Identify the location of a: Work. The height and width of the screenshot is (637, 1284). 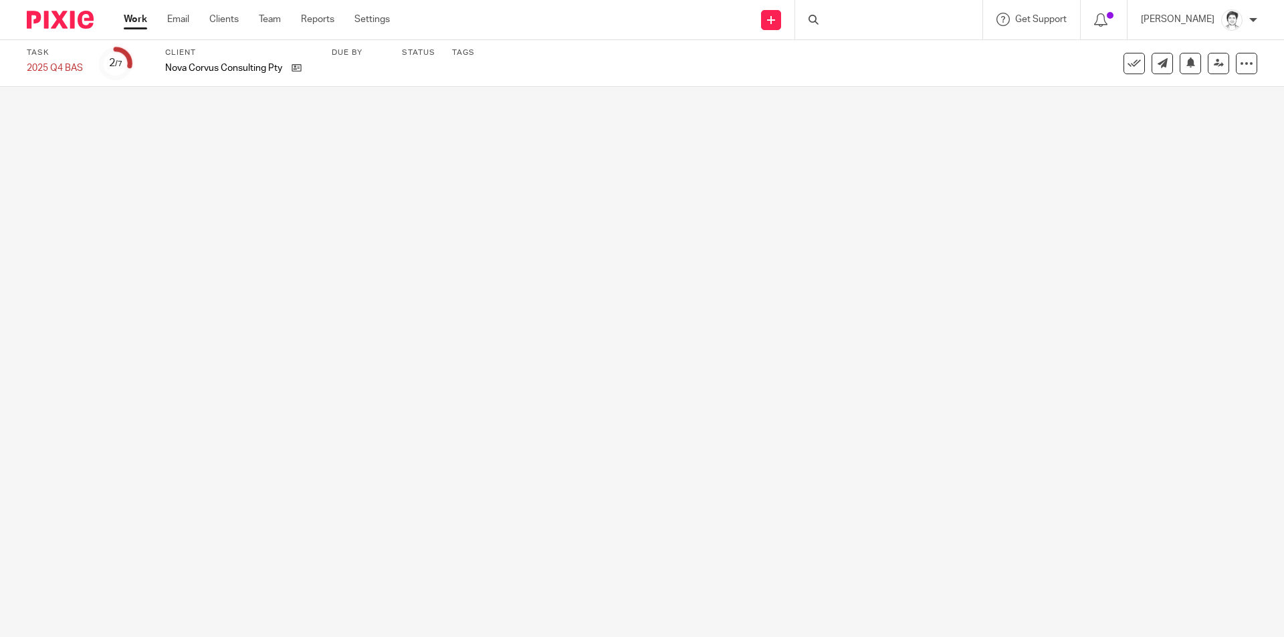
(135, 19).